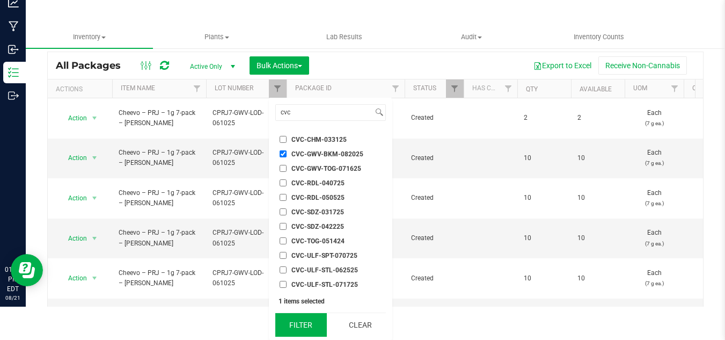  I want to click on a: Inventory, so click(89, 37).